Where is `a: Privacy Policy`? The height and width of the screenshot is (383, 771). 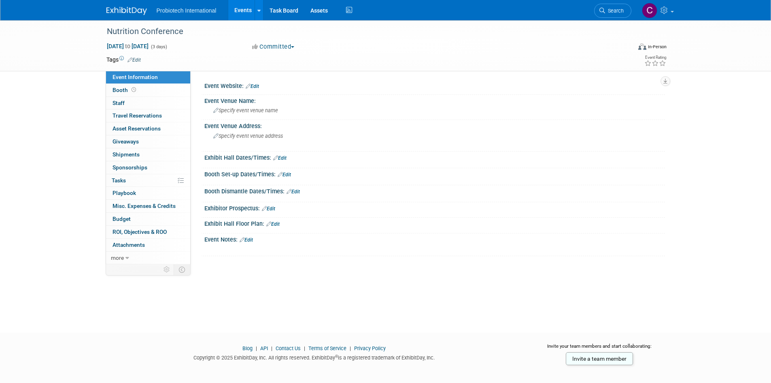
a: Privacy Policy is located at coordinates (370, 348).